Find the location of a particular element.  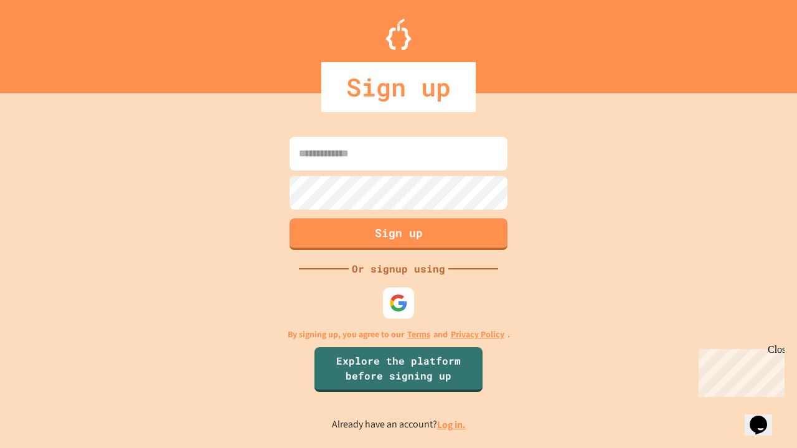

div: Sign up is located at coordinates (399, 87).